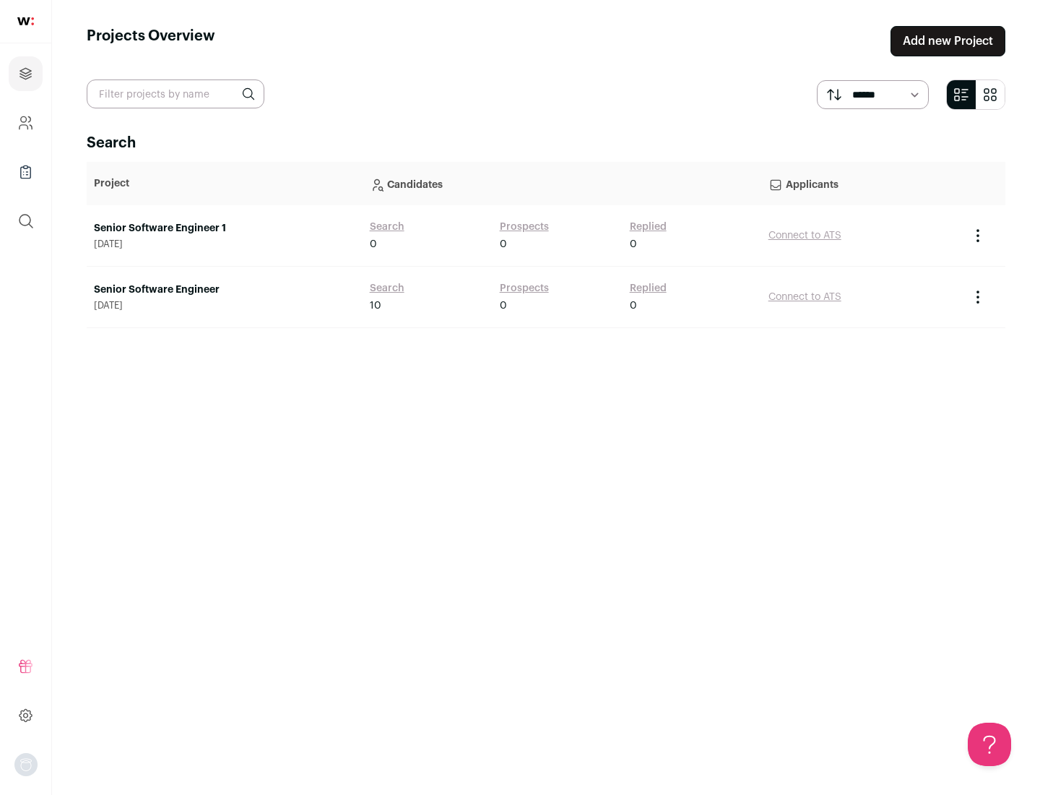 This screenshot has height=795, width=1040. What do you see at coordinates (26, 764) in the screenshot?
I see `img: nopic.png` at bounding box center [26, 764].